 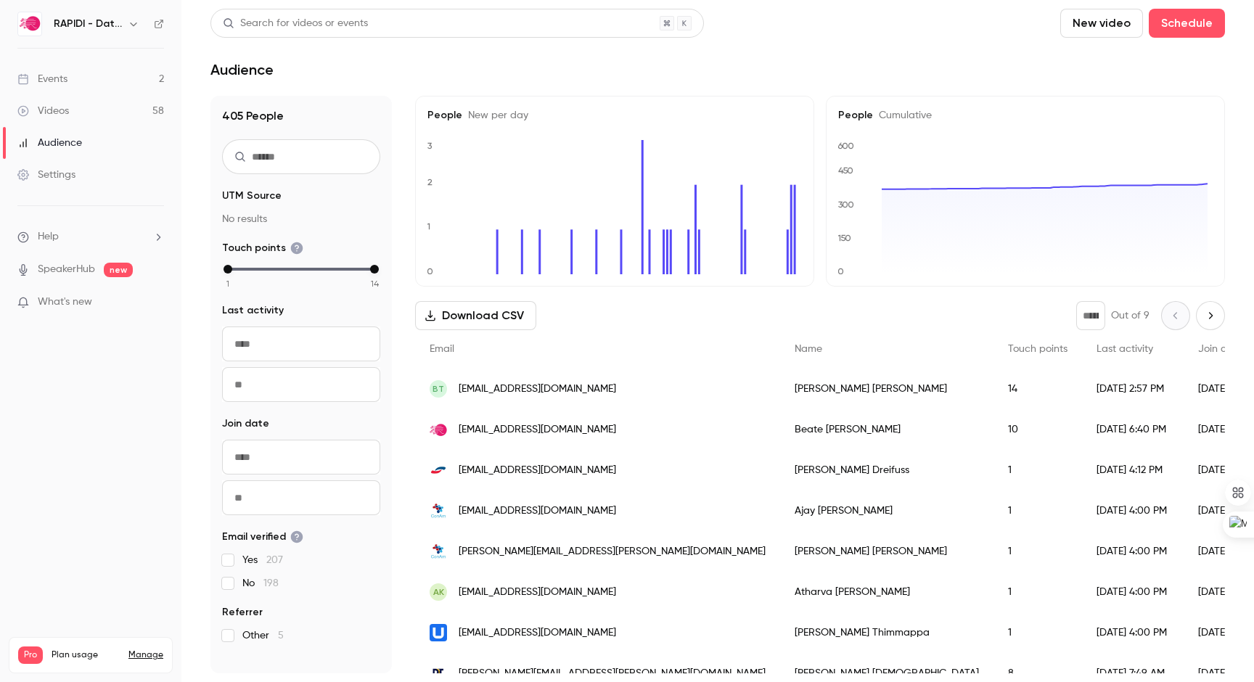 What do you see at coordinates (438, 674) in the screenshot?
I see `img: dutcotennant.com` at bounding box center [438, 674].